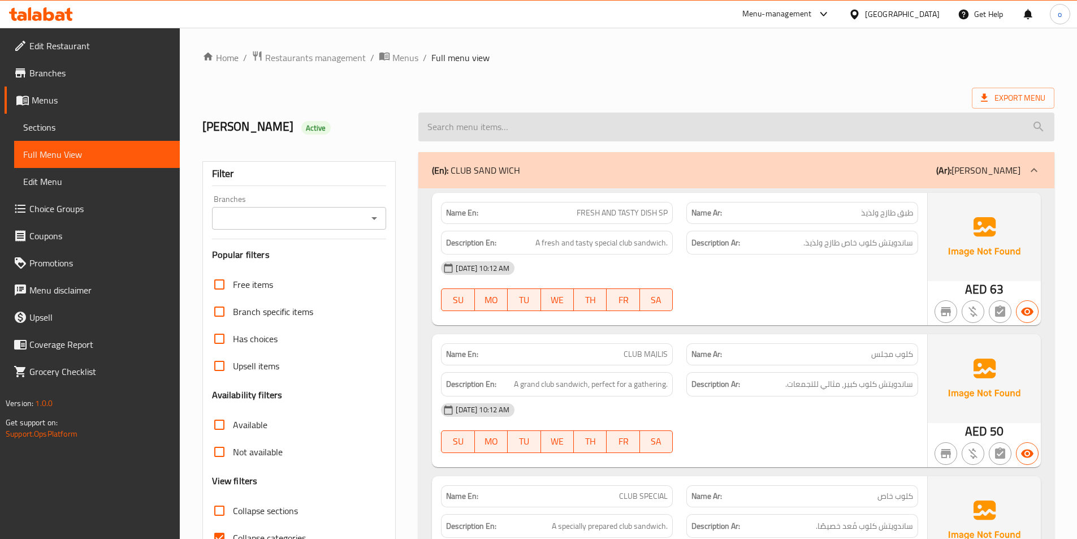 The height and width of the screenshot is (539, 1077). I want to click on span: Available, so click(250, 425).